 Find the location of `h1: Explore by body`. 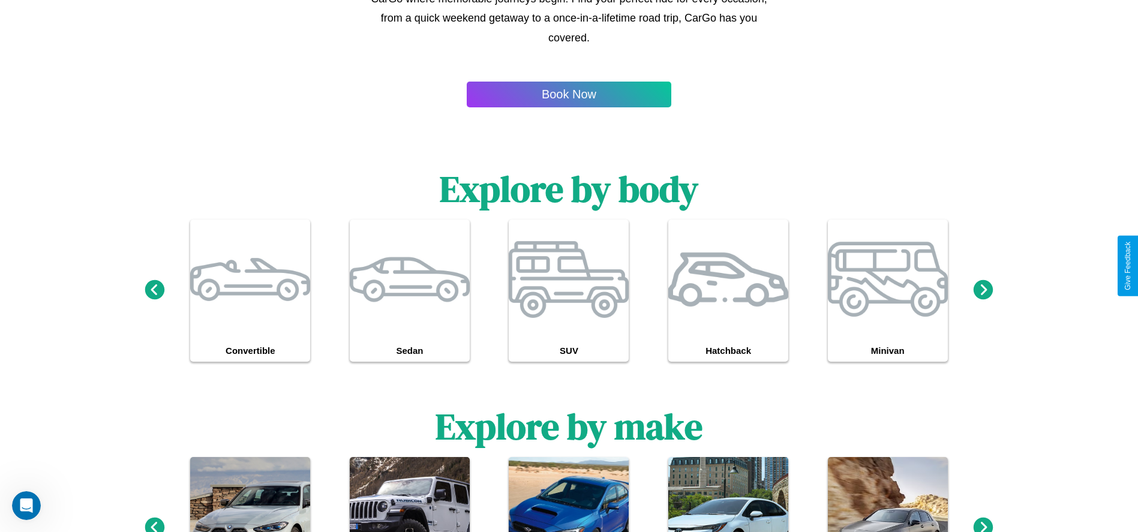

h1: Explore by body is located at coordinates (569, 189).